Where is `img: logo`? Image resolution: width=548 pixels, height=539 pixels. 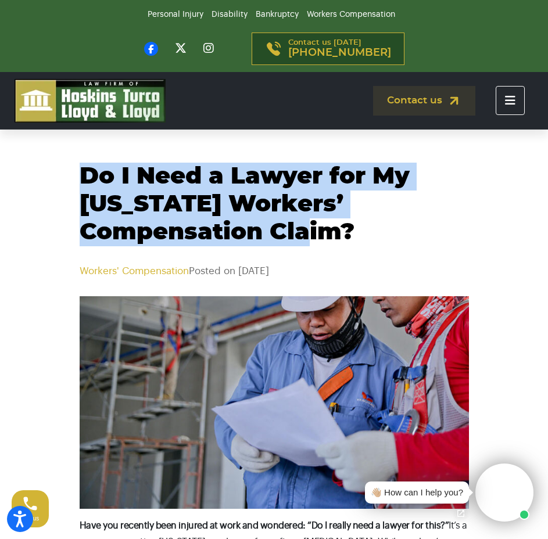
img: logo is located at coordinates (90, 101).